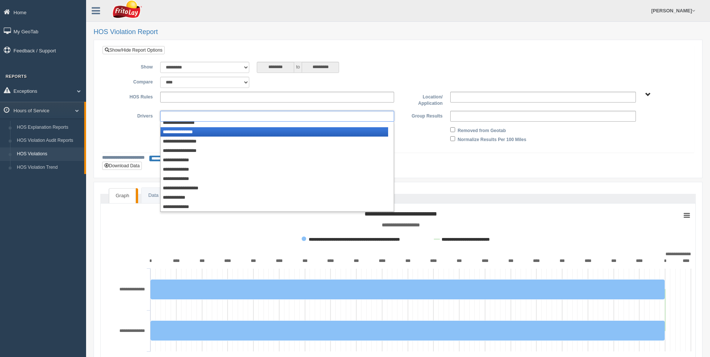 The width and height of the screenshot is (710, 357). Describe the element at coordinates (49, 141) in the screenshot. I see `a: HOS Violation Audit Reports` at that location.